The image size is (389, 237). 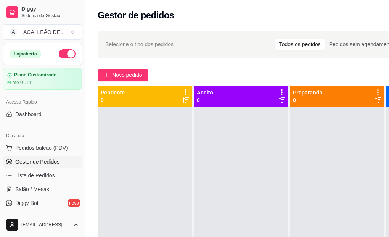 I want to click on a: Plano Customizadoaté 01/11, so click(x=42, y=79).